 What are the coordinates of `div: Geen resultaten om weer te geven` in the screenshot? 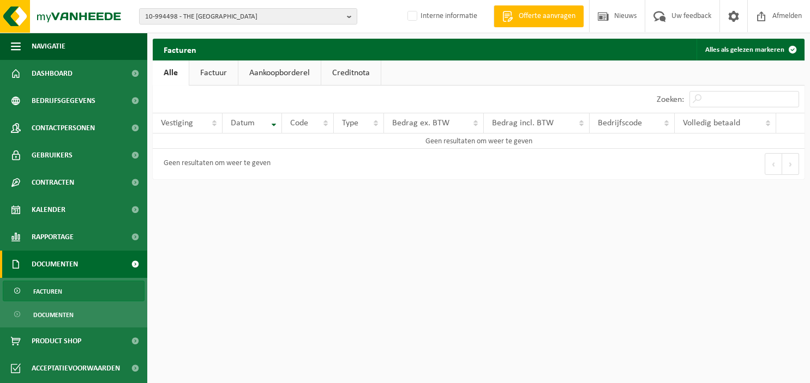 It's located at (214, 164).